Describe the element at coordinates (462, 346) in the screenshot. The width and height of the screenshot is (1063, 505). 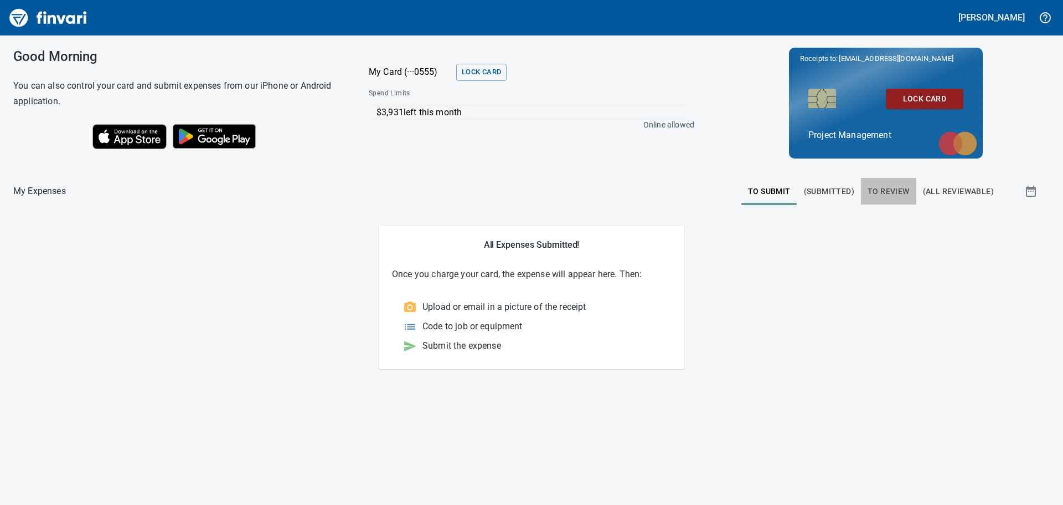
I see `p: Submit the expense` at that location.